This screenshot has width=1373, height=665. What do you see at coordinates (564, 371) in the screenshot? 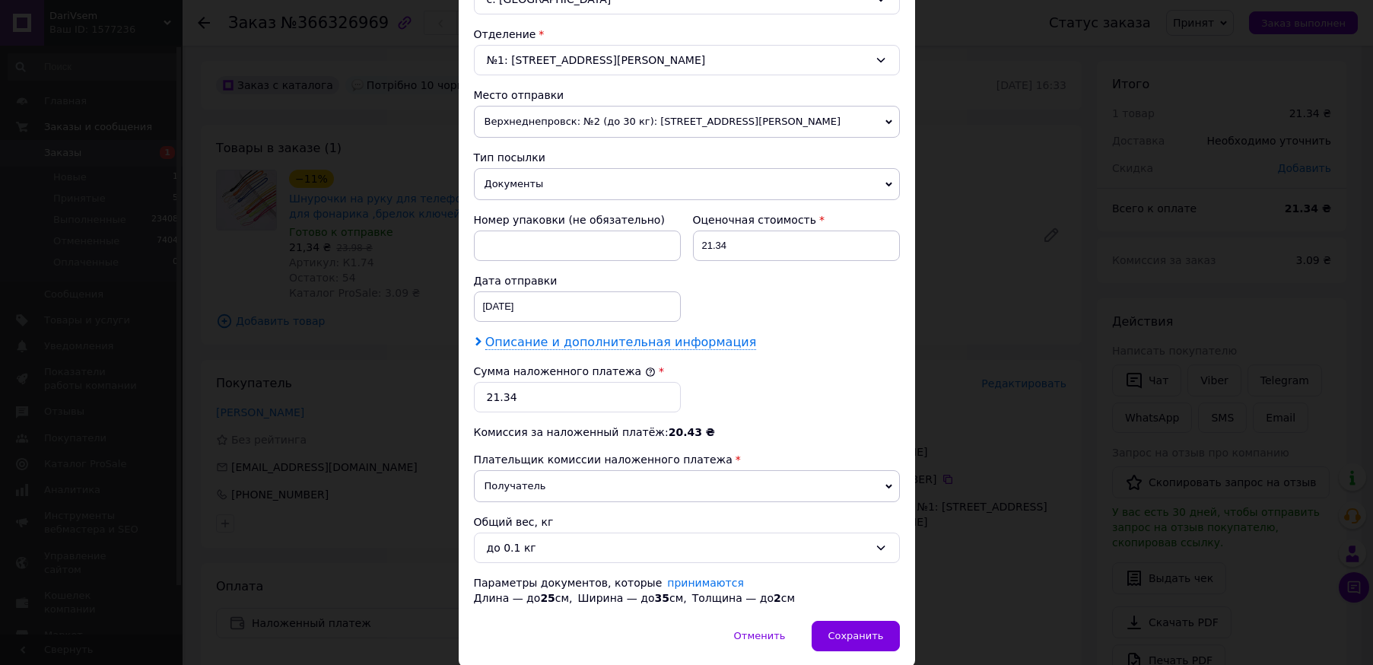
I see `label: Сумма наложенного платежа` at bounding box center [564, 371].